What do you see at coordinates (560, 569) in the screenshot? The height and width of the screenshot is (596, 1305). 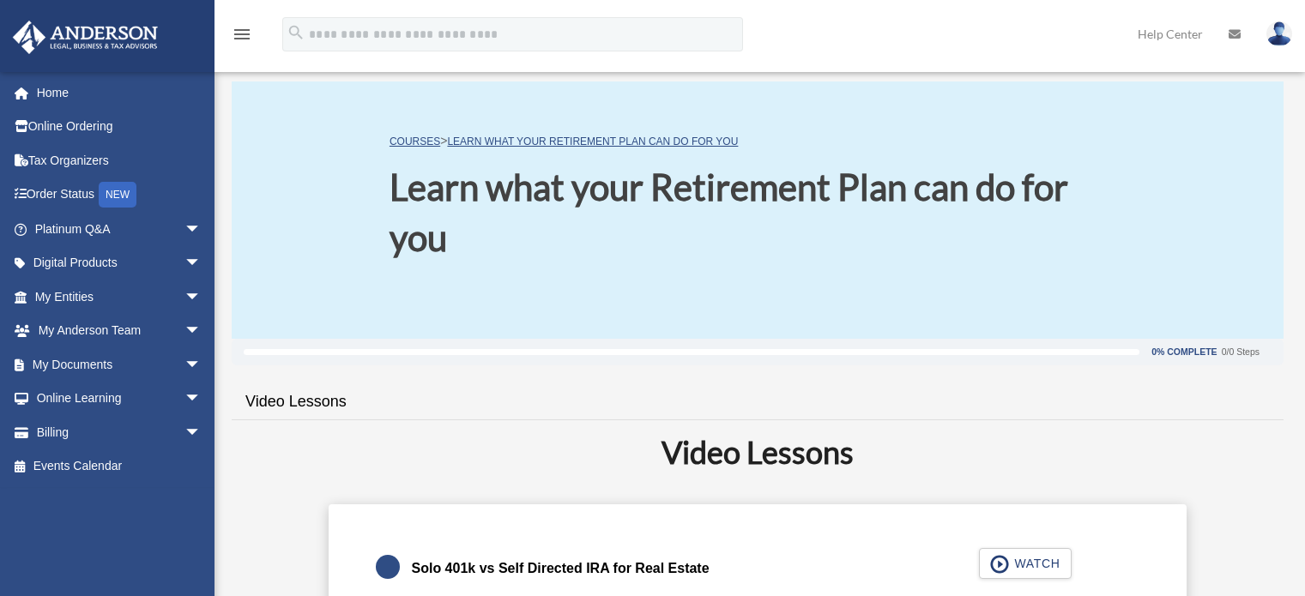 I see `div: Solo 401k vs Self Directed IRA for Real Estate` at bounding box center [560, 569].